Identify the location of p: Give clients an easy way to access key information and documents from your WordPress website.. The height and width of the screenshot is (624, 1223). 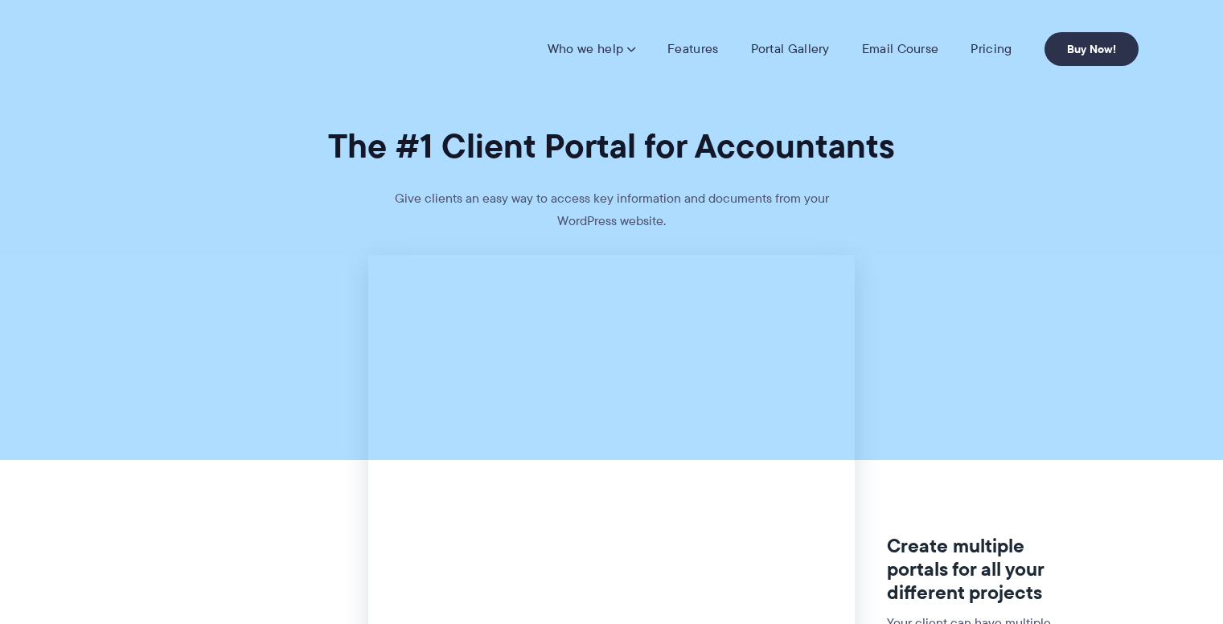
(612, 221).